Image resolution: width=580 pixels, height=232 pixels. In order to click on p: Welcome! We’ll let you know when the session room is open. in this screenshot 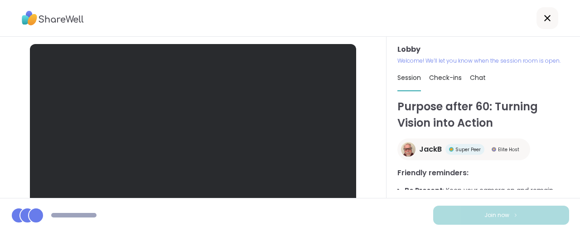, I will do `click(483, 61)`.